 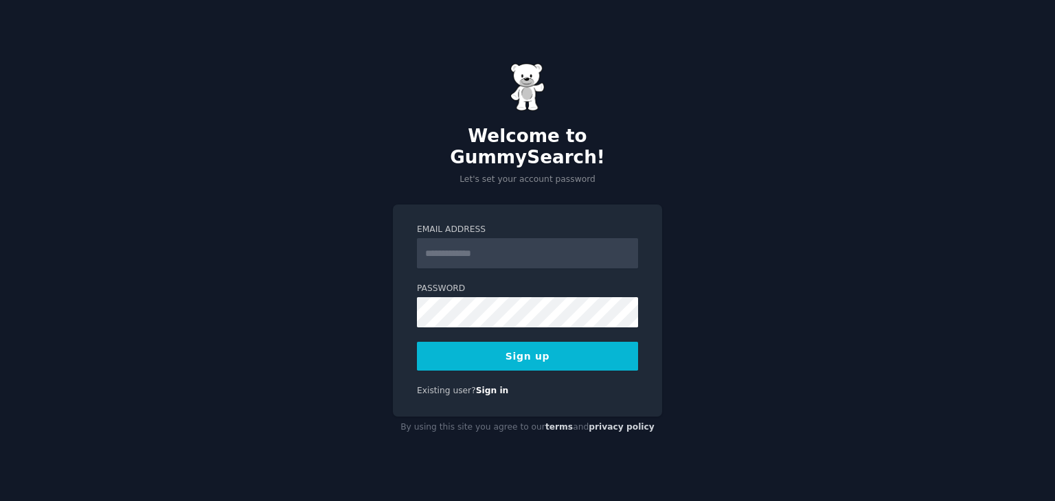 What do you see at coordinates (528, 147) in the screenshot?
I see `h2: Welcome to GummySearch!` at bounding box center [528, 147].